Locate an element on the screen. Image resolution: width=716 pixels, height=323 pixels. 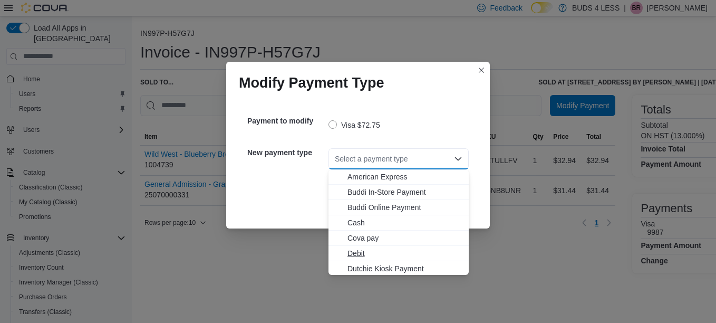
button: Closes this modal window is located at coordinates (481, 70).